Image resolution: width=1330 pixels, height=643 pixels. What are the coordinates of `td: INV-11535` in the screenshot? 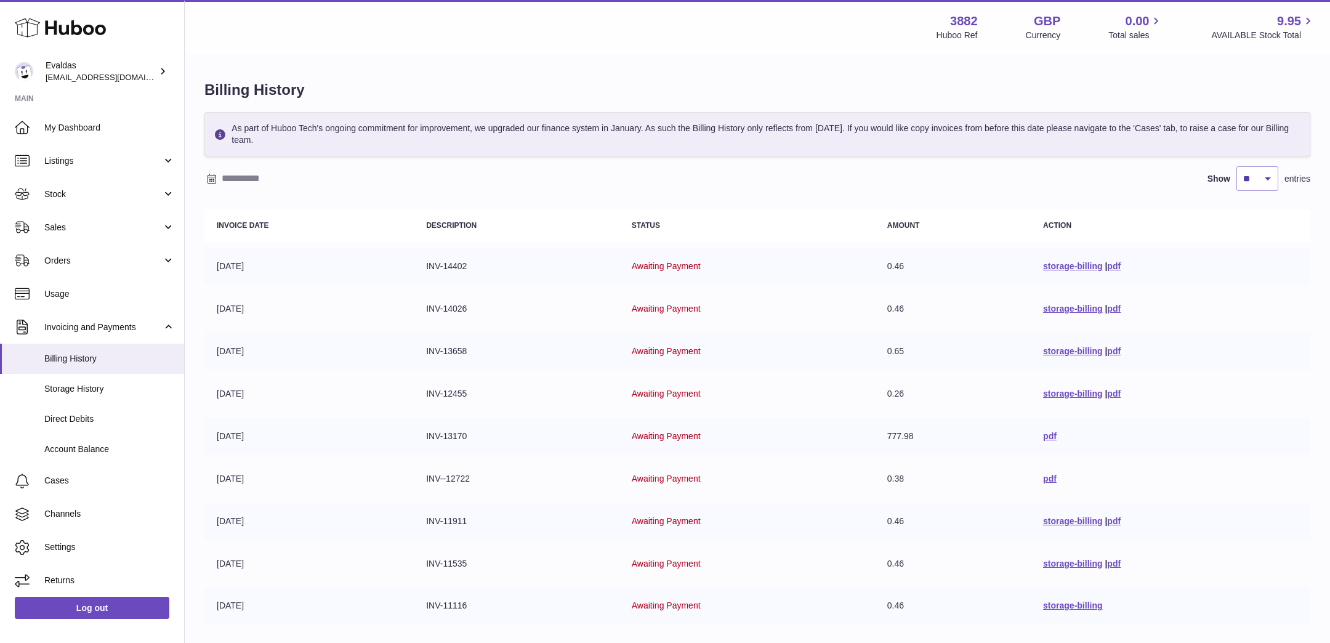 It's located at (516, 563).